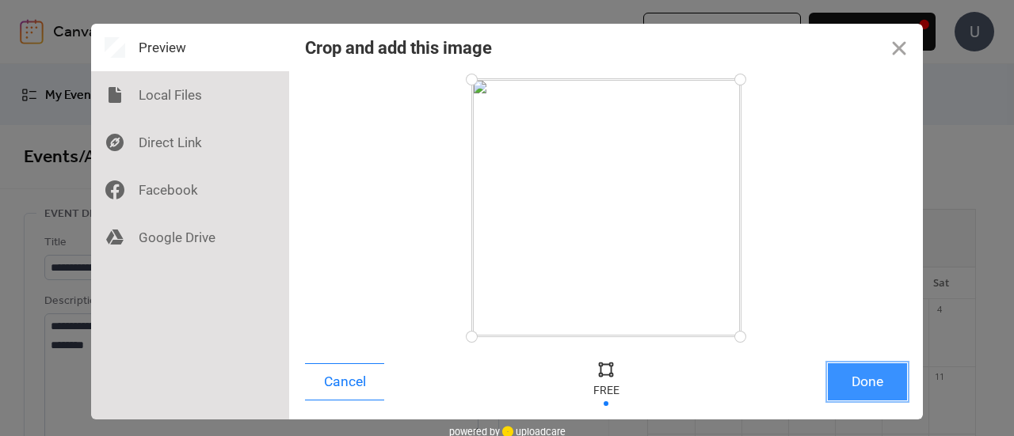  I want to click on div: Direct Link, so click(190, 143).